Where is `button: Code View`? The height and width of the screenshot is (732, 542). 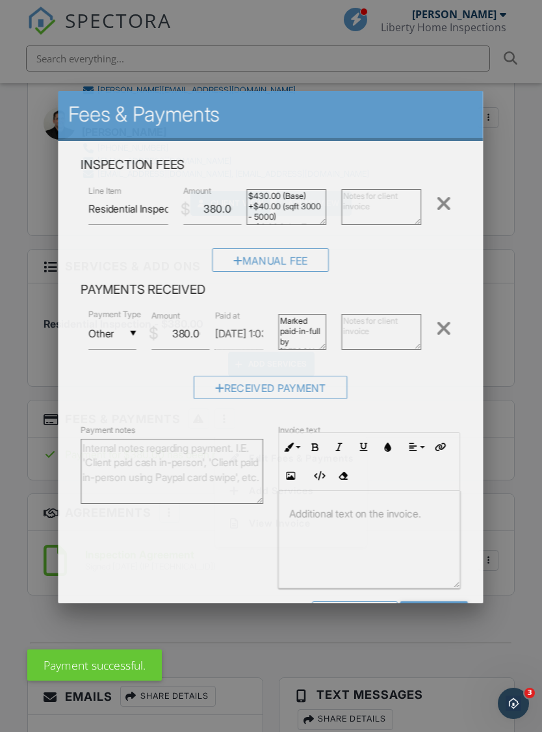 button: Code View is located at coordinates (319, 476).